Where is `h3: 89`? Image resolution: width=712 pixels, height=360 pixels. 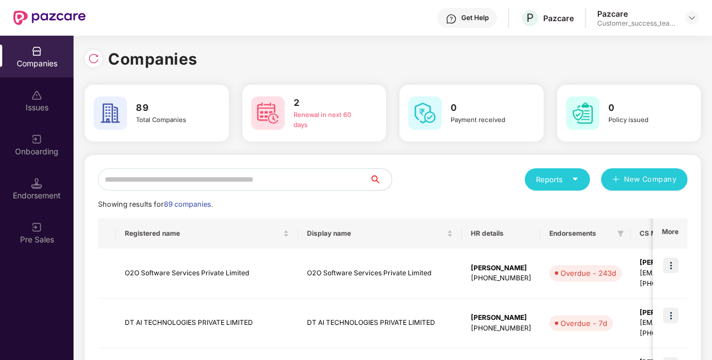 h3: 89 is located at coordinates (171, 108).